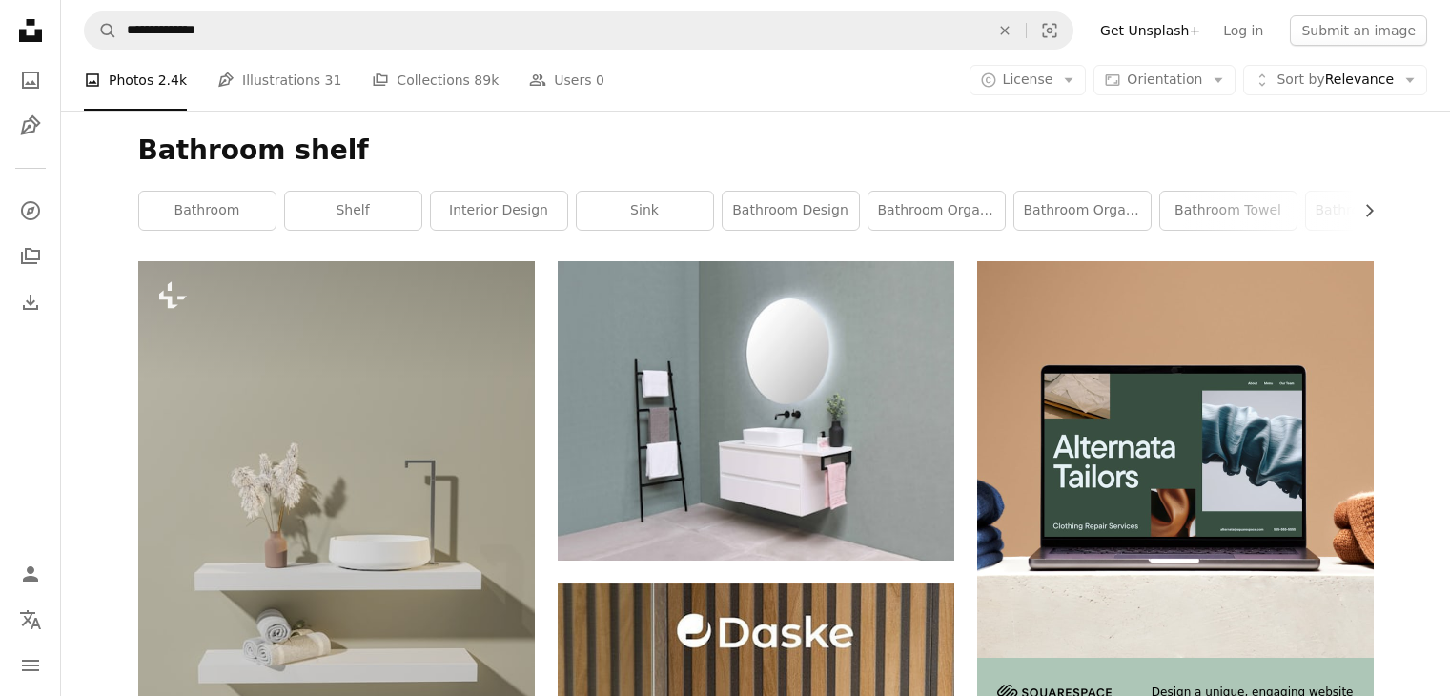 This screenshot has width=1450, height=696. I want to click on a: bathroom design, so click(790, 211).